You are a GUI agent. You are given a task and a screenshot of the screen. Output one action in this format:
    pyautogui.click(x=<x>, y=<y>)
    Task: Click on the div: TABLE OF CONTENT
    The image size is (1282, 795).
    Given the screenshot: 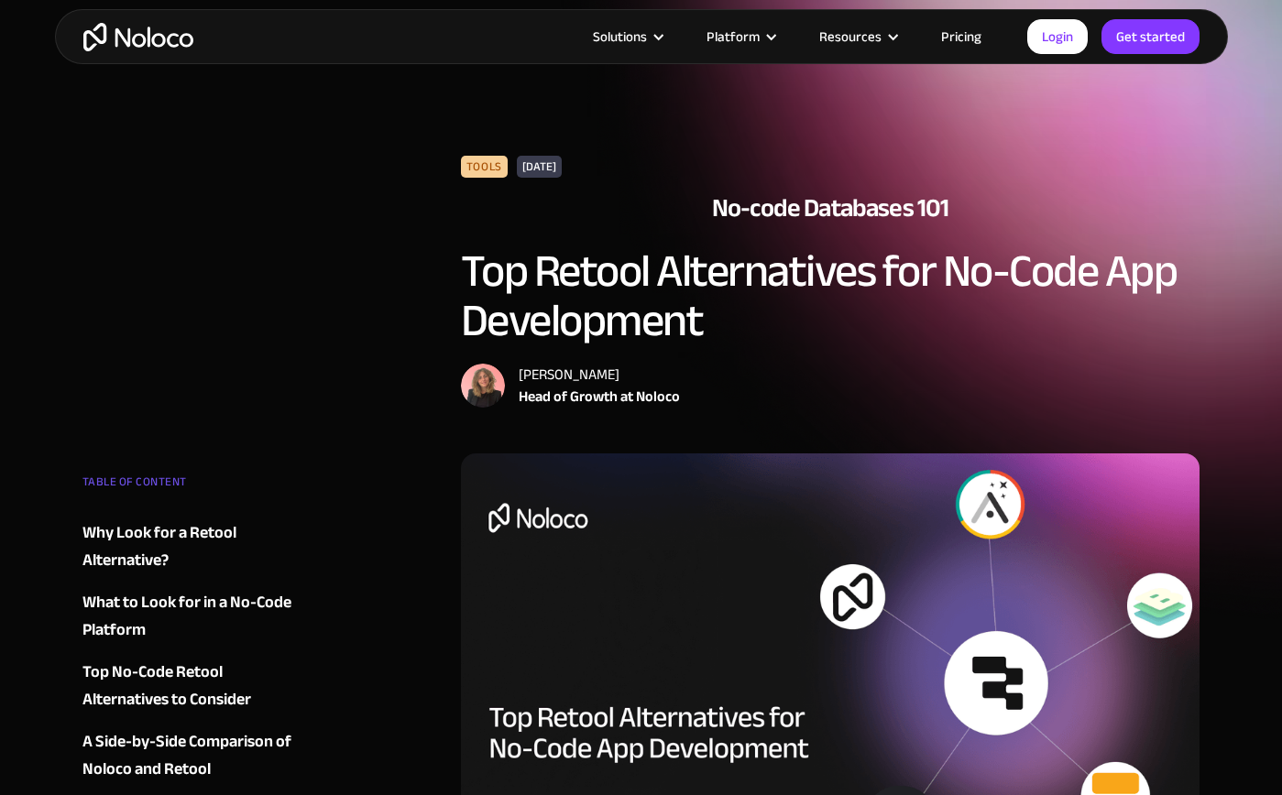 What is the action you would take?
    pyautogui.click(x=193, y=486)
    